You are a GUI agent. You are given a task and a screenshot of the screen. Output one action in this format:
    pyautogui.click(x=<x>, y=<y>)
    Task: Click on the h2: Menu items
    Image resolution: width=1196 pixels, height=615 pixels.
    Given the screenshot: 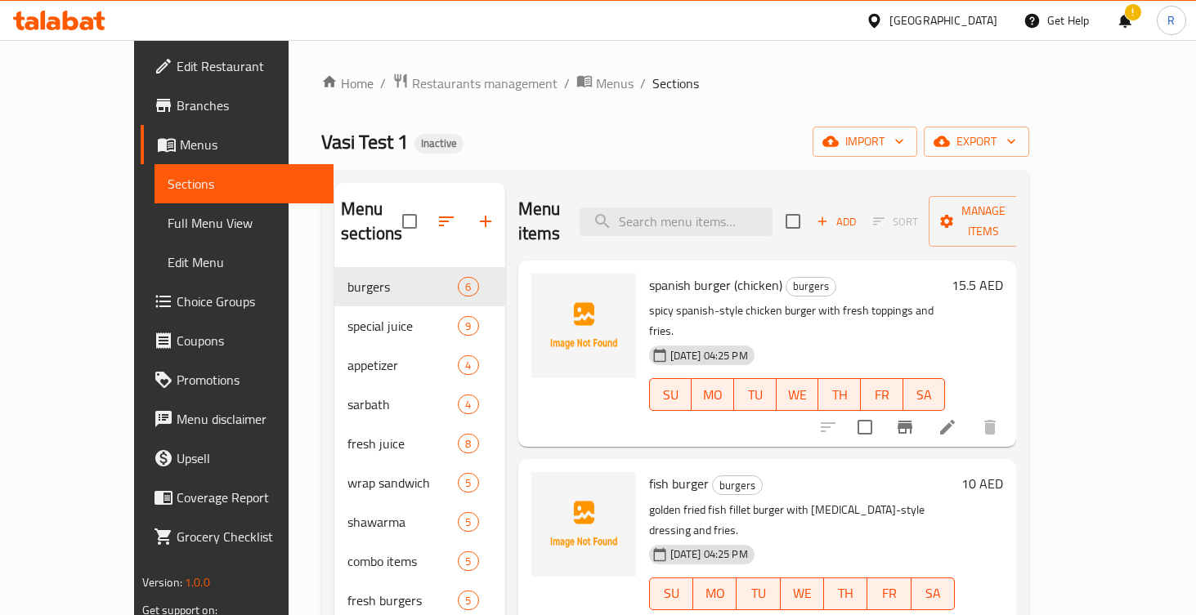 What is the action you would take?
    pyautogui.click(x=539, y=221)
    